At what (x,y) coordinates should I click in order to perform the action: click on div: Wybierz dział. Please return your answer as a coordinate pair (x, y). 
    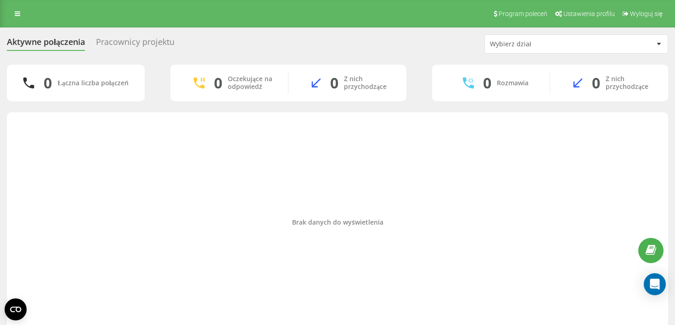
    Looking at the image, I should click on (544, 44).